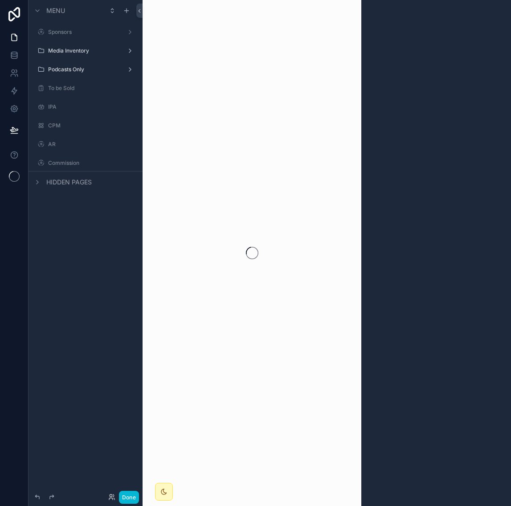 This screenshot has height=506, width=511. What do you see at coordinates (86, 70) in the screenshot?
I see `a: Podcasts Only` at bounding box center [86, 70].